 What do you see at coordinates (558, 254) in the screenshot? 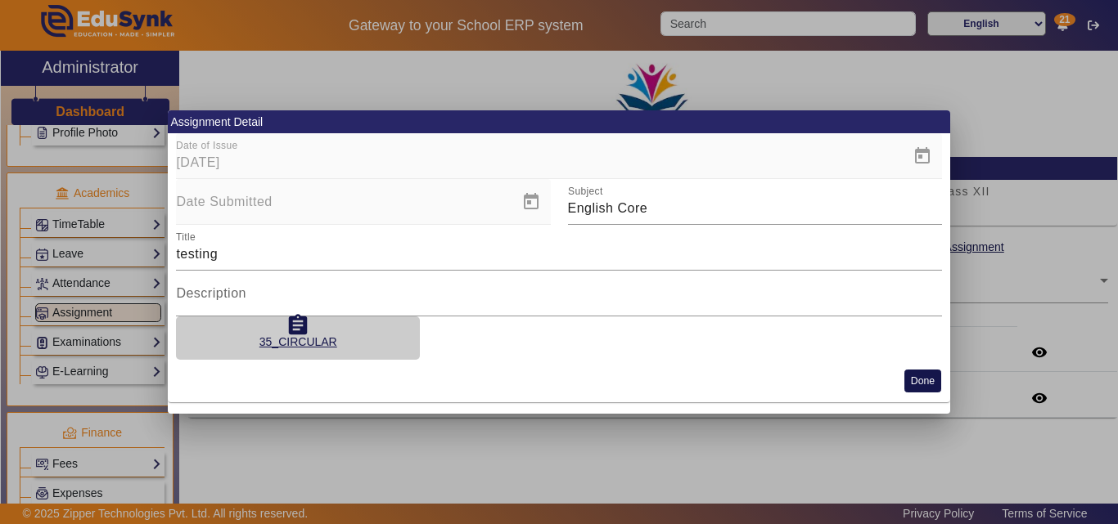
I see `input: Title` at bounding box center [558, 254].